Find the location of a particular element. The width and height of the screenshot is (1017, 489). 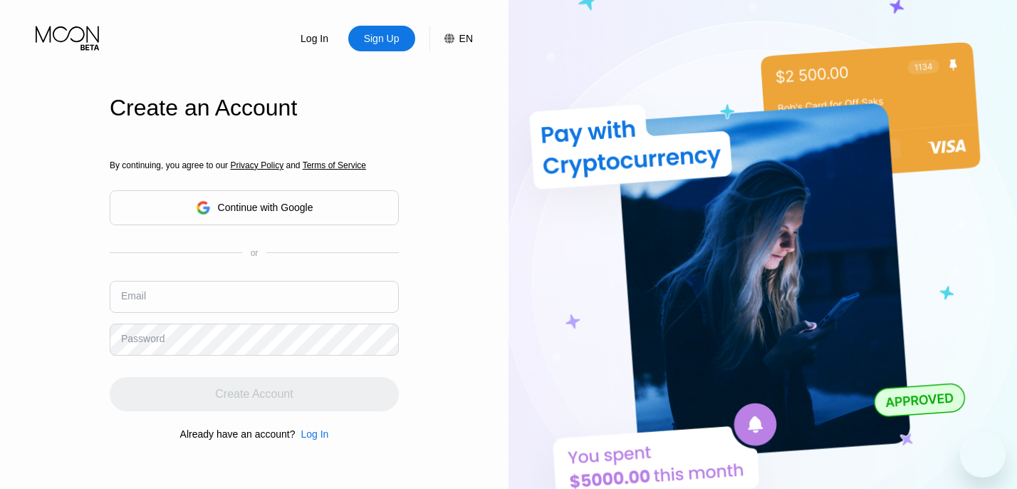

span: Terms of Service is located at coordinates (334, 165).